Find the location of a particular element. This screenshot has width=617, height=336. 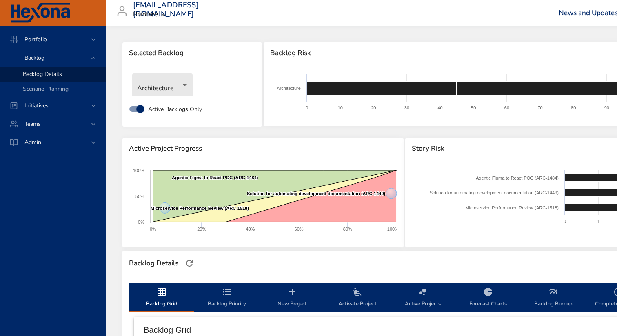

text: 10 is located at coordinates (340, 108).